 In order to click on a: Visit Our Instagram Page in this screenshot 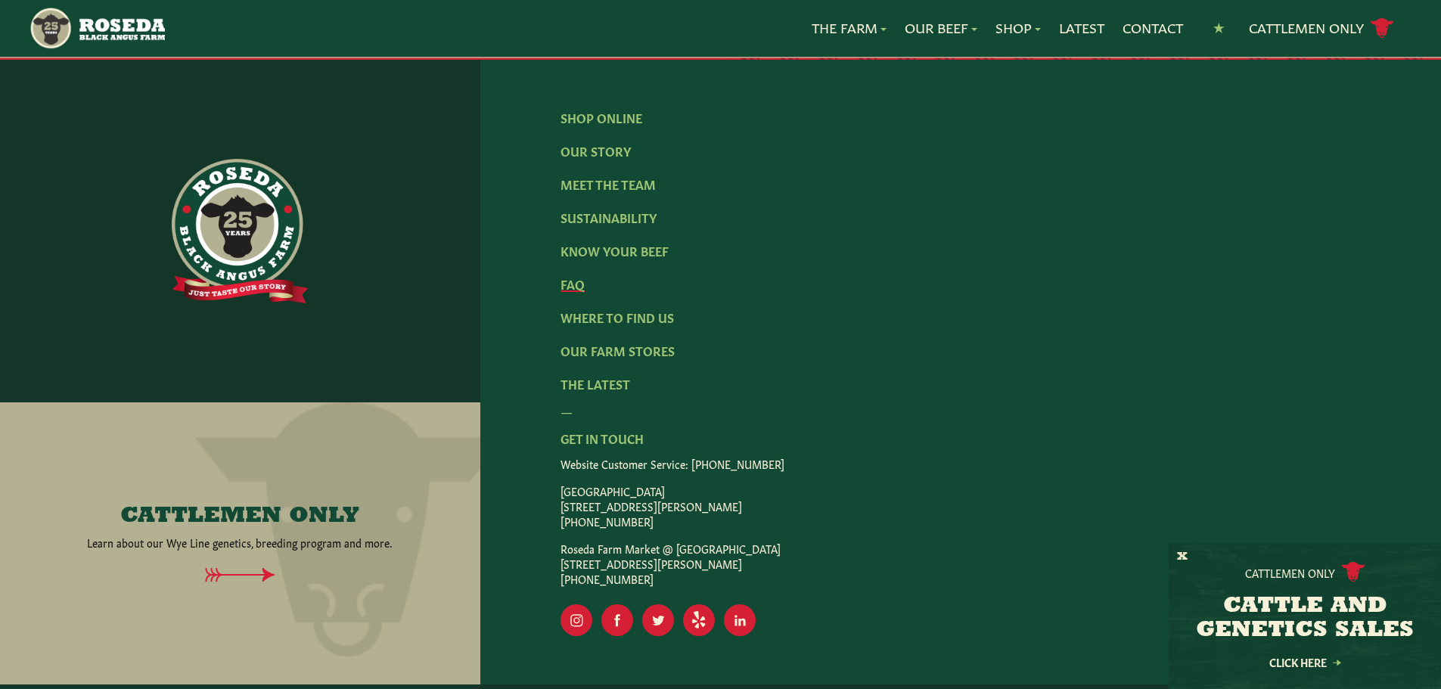, I will do `click(576, 620)`.